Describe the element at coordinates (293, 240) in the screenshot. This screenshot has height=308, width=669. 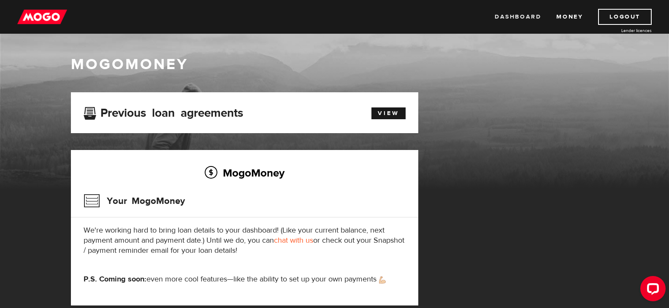
I see `a: chat with us` at that location.